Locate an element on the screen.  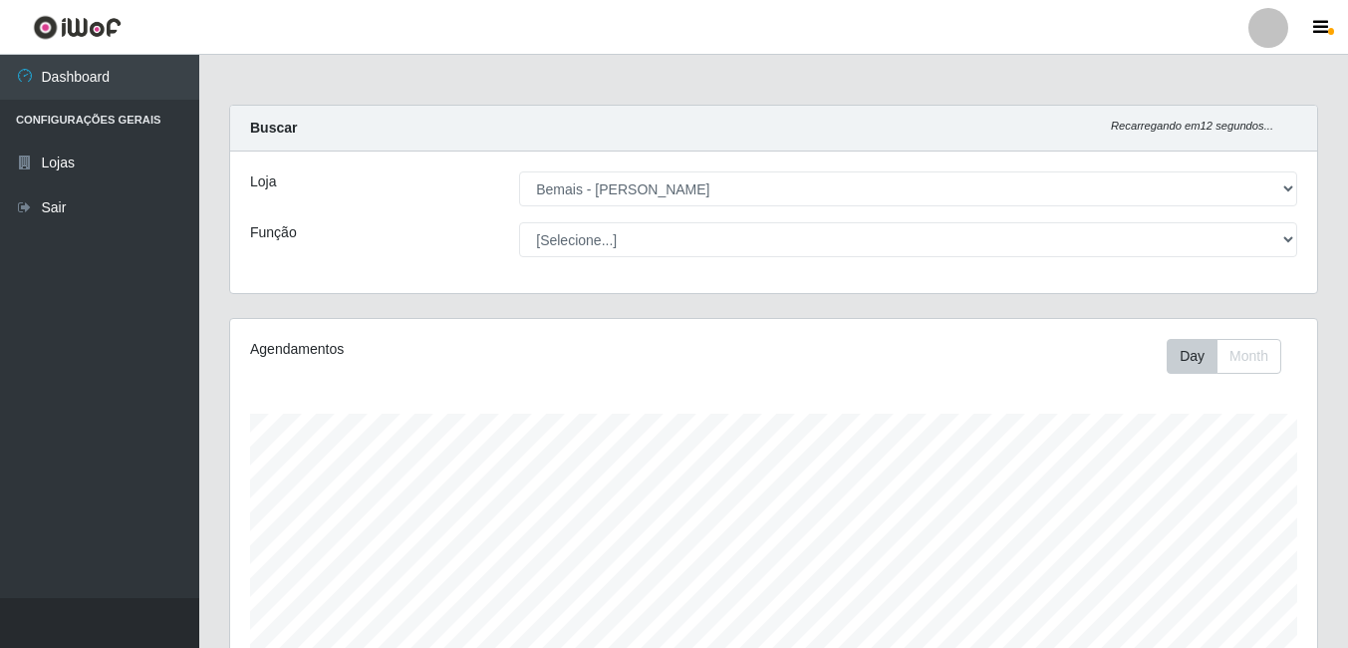
button: Month is located at coordinates (1248, 356).